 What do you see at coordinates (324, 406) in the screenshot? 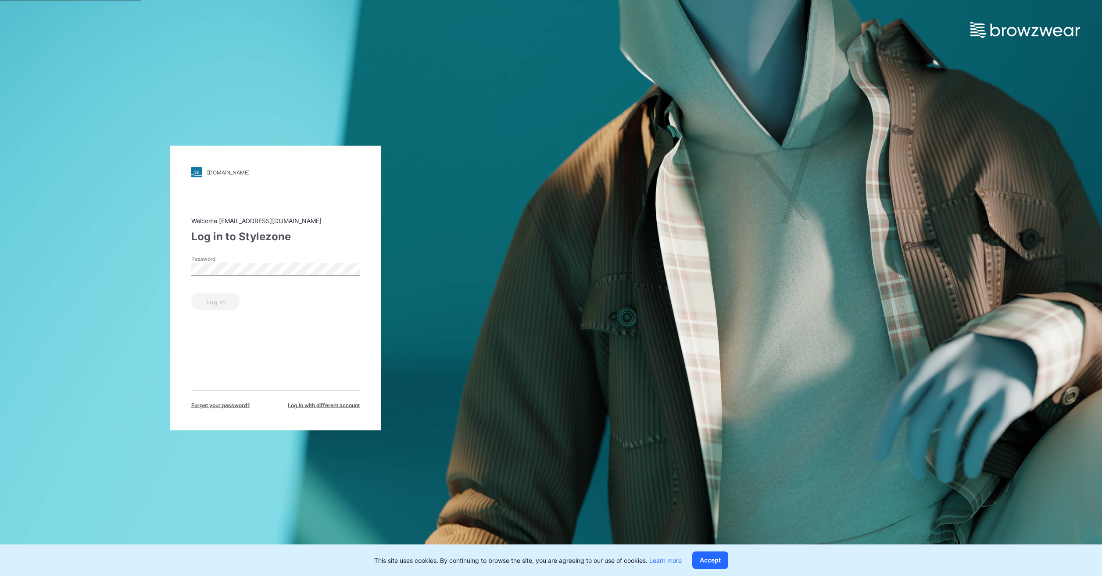
I see `span: Log in with different account` at bounding box center [324, 406].